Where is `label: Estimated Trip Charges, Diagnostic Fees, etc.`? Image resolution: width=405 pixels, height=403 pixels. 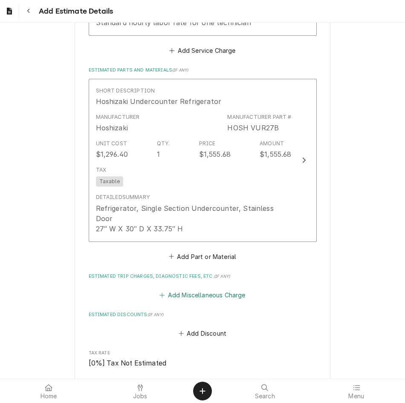
label: Estimated Trip Charges, Diagnostic Fees, etc. is located at coordinates (202, 277).